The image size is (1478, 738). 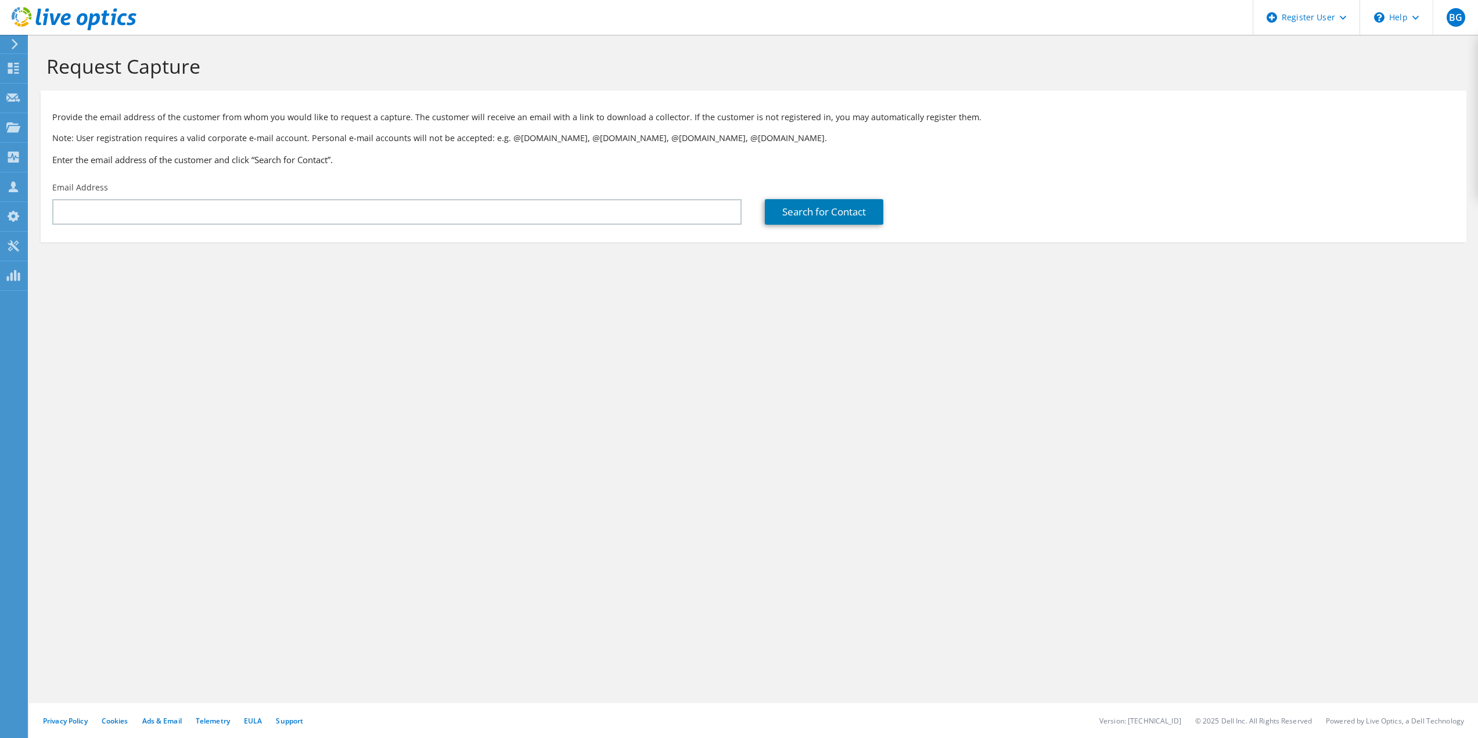 I want to click on li: Powered by Live Optics, a Dell Technology, so click(x=1395, y=721).